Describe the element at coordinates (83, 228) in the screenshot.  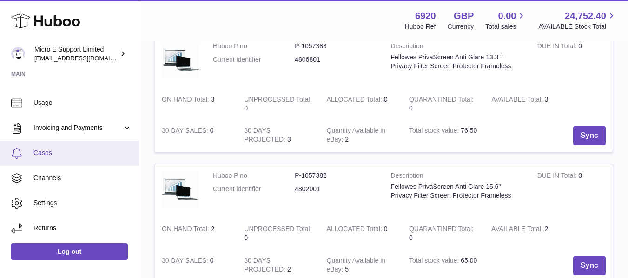
I see `span: Returns` at that location.